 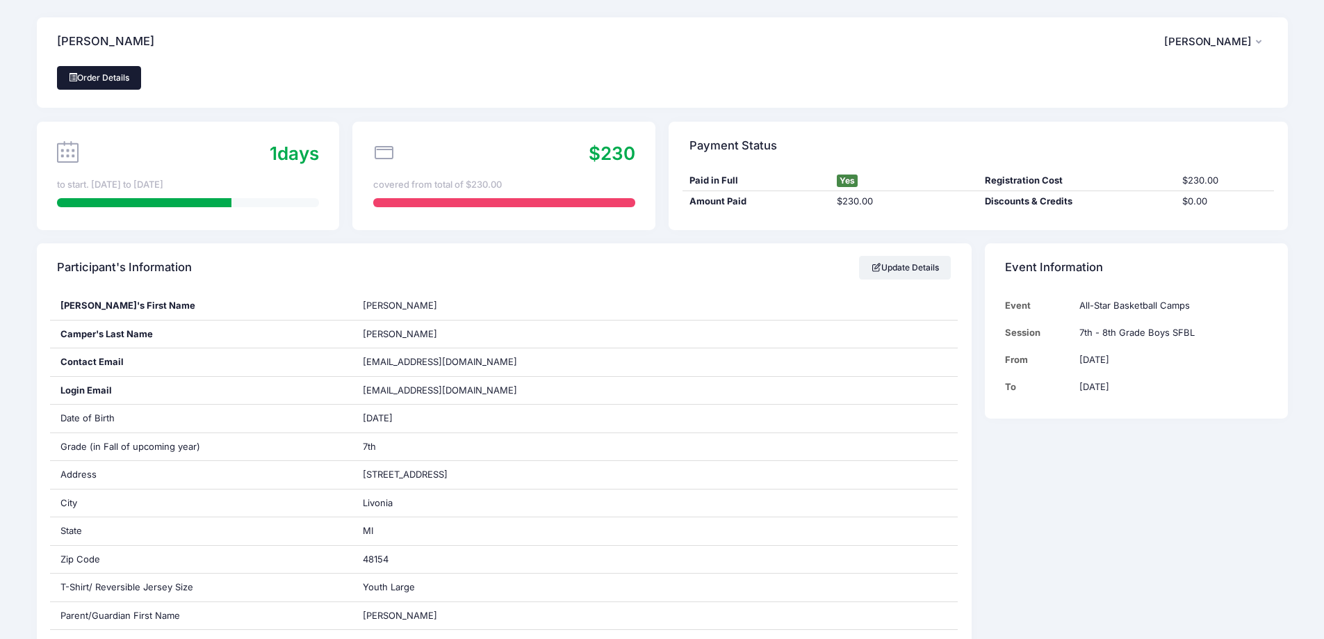 I want to click on div: City, so click(x=201, y=503).